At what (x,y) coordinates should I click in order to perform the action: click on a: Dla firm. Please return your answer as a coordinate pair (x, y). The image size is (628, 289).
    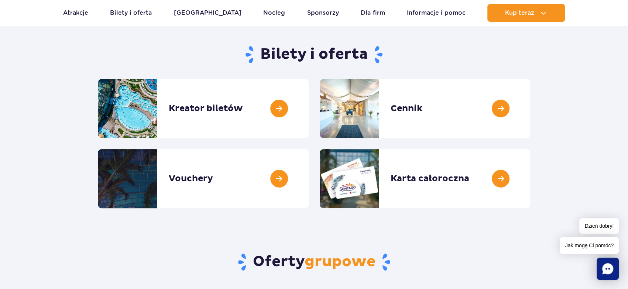
    Looking at the image, I should click on (373, 13).